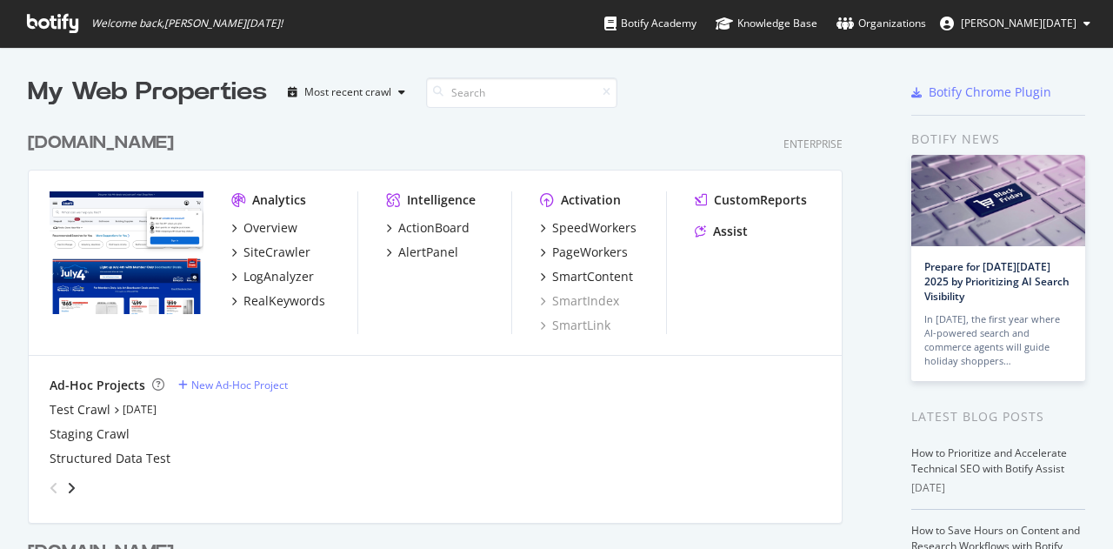 This screenshot has height=549, width=1113. What do you see at coordinates (989, 460) in the screenshot?
I see `a: How to Prioritize and Accelerate Technical SEO with Botify Assist` at bounding box center [989, 460].